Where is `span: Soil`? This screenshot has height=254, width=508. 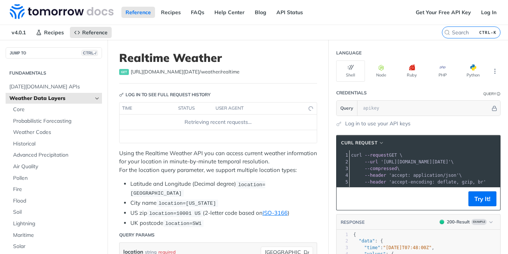 span: Soil is located at coordinates (56, 213).